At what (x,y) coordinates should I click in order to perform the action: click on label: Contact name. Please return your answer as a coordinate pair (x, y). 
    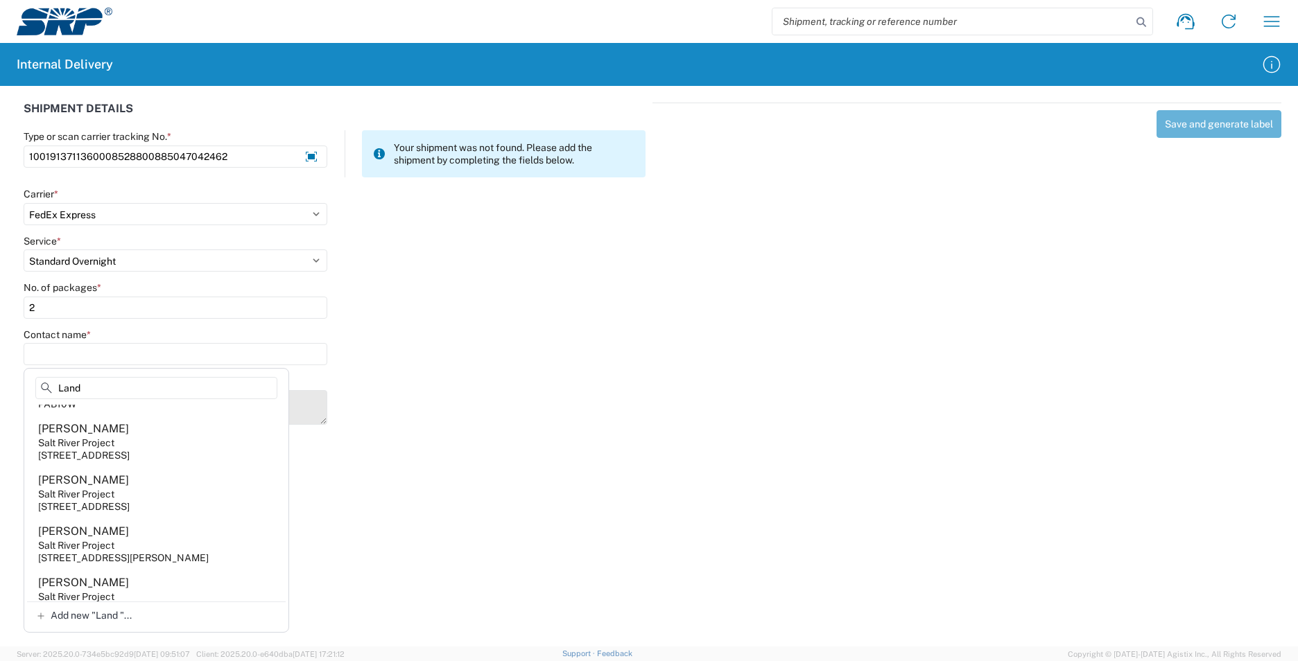
    Looking at the image, I should click on (57, 335).